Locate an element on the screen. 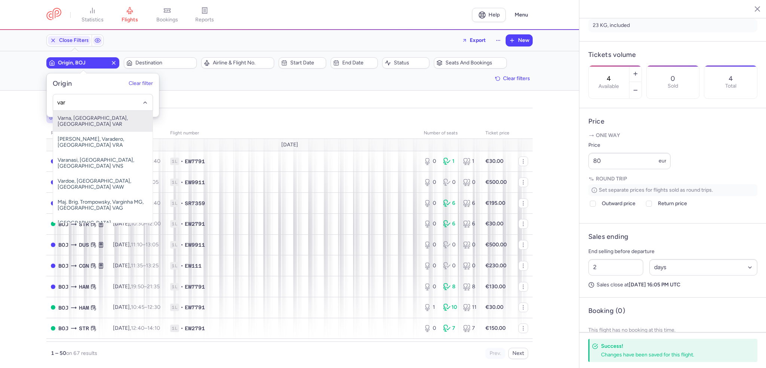 The width and height of the screenshot is (766, 368). button: Origin, BOJ is located at coordinates (83, 63).